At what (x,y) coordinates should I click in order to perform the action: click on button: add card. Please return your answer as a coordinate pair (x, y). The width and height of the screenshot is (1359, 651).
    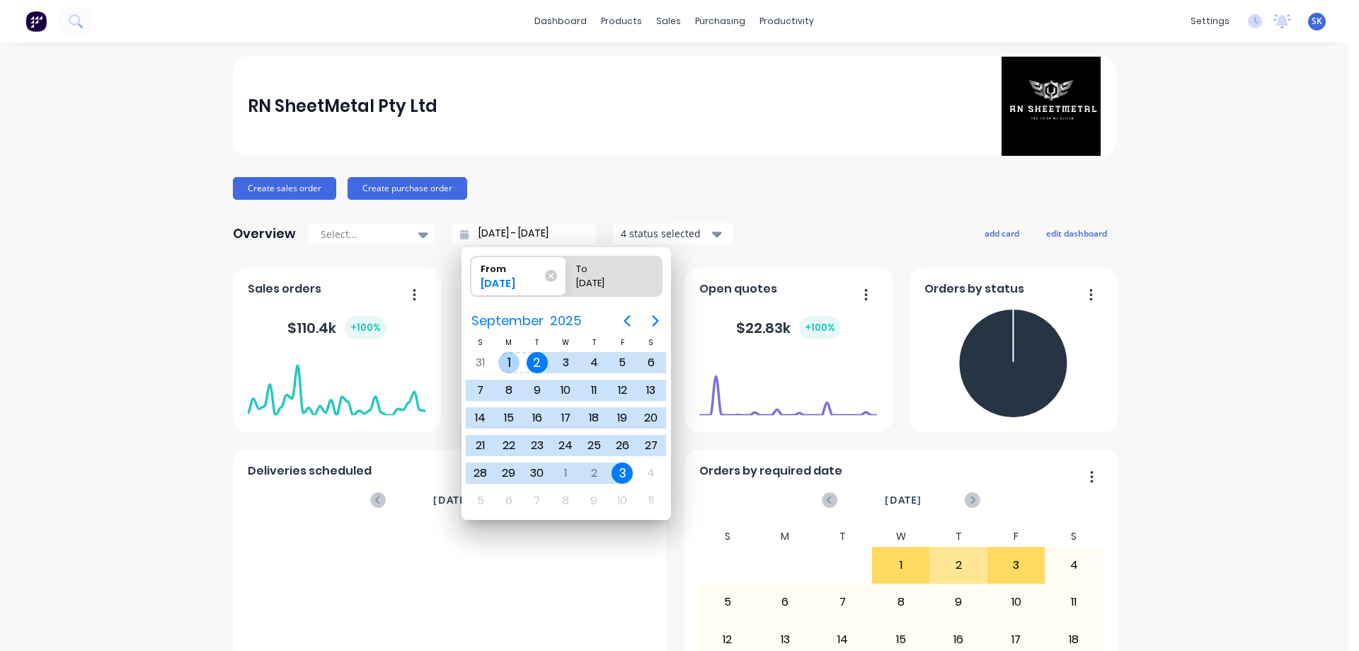
    Looking at the image, I should click on (1002, 233).